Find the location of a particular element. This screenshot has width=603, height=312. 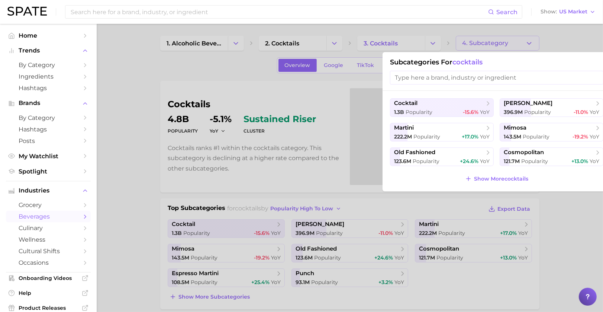

span: Product Releases is located at coordinates (48, 308).